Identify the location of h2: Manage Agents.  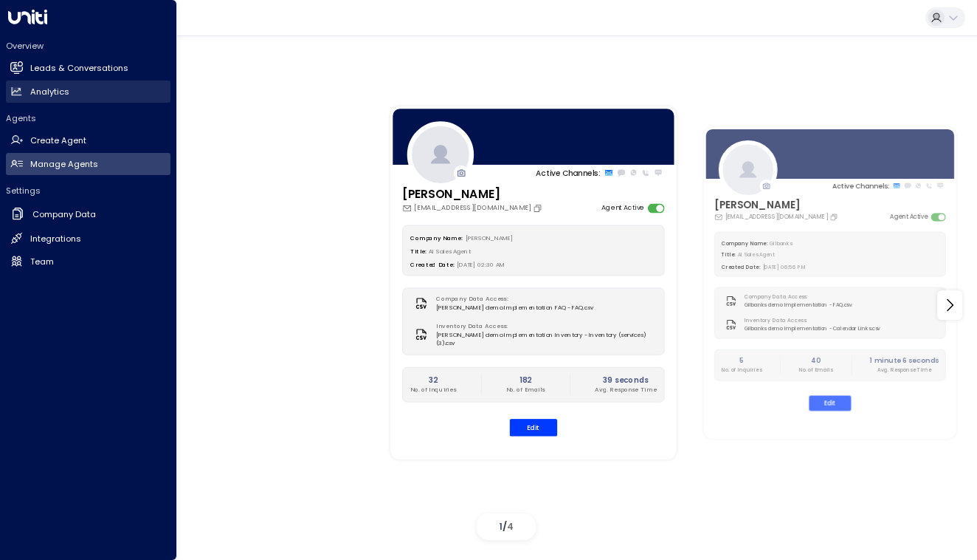
(64, 164).